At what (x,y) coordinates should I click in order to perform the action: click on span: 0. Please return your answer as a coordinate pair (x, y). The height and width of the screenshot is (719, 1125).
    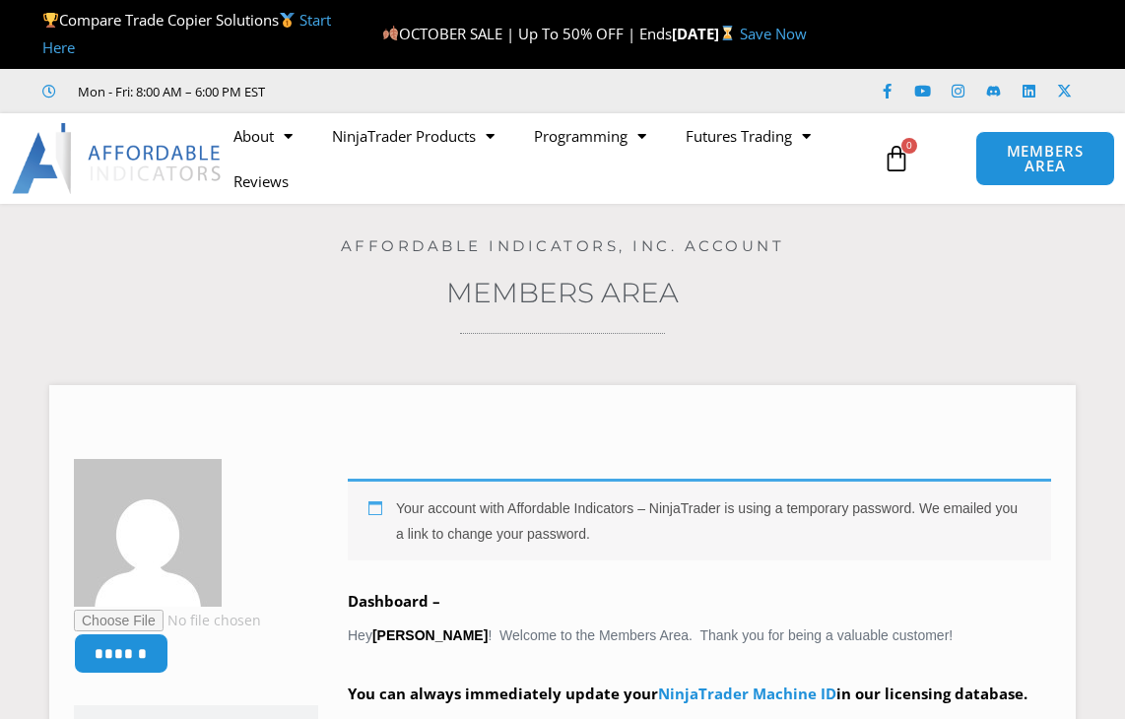
    Looking at the image, I should click on (909, 146).